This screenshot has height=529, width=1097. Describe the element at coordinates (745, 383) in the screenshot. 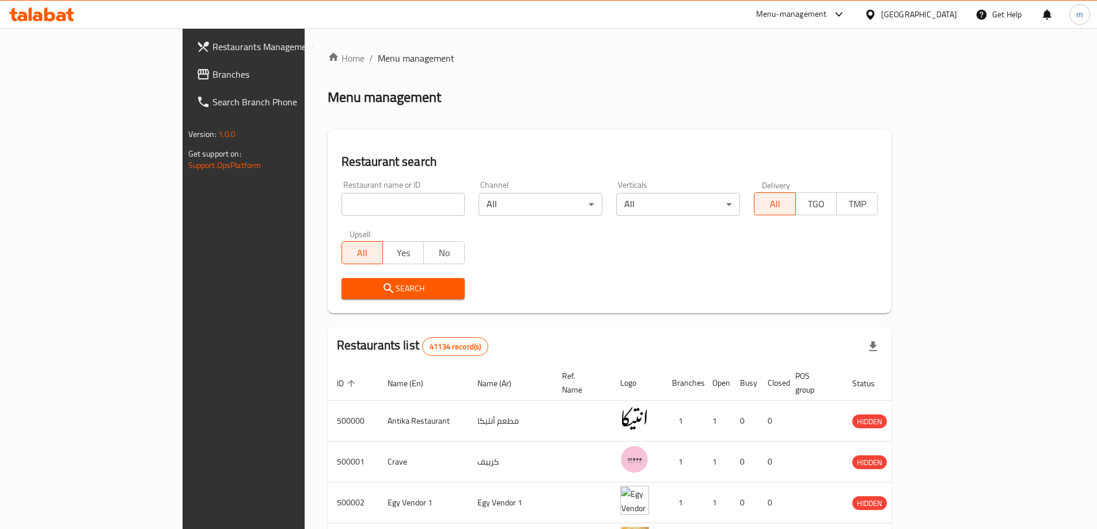

I see `th: Busy` at that location.